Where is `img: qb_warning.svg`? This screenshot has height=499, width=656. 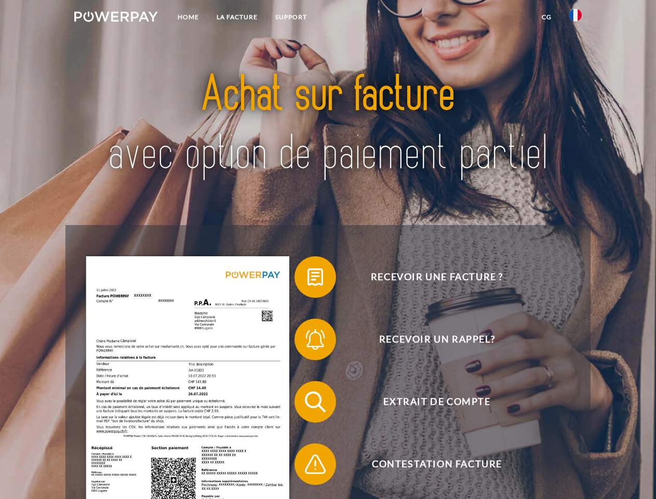
img: qb_warning.svg is located at coordinates (315, 464).